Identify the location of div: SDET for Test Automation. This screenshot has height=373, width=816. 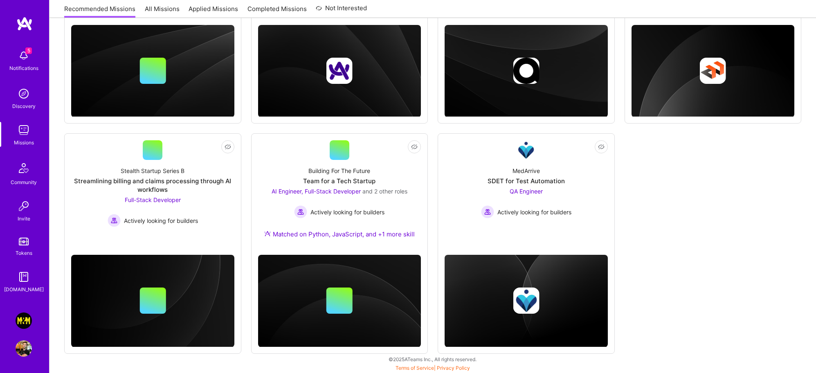
(526, 181).